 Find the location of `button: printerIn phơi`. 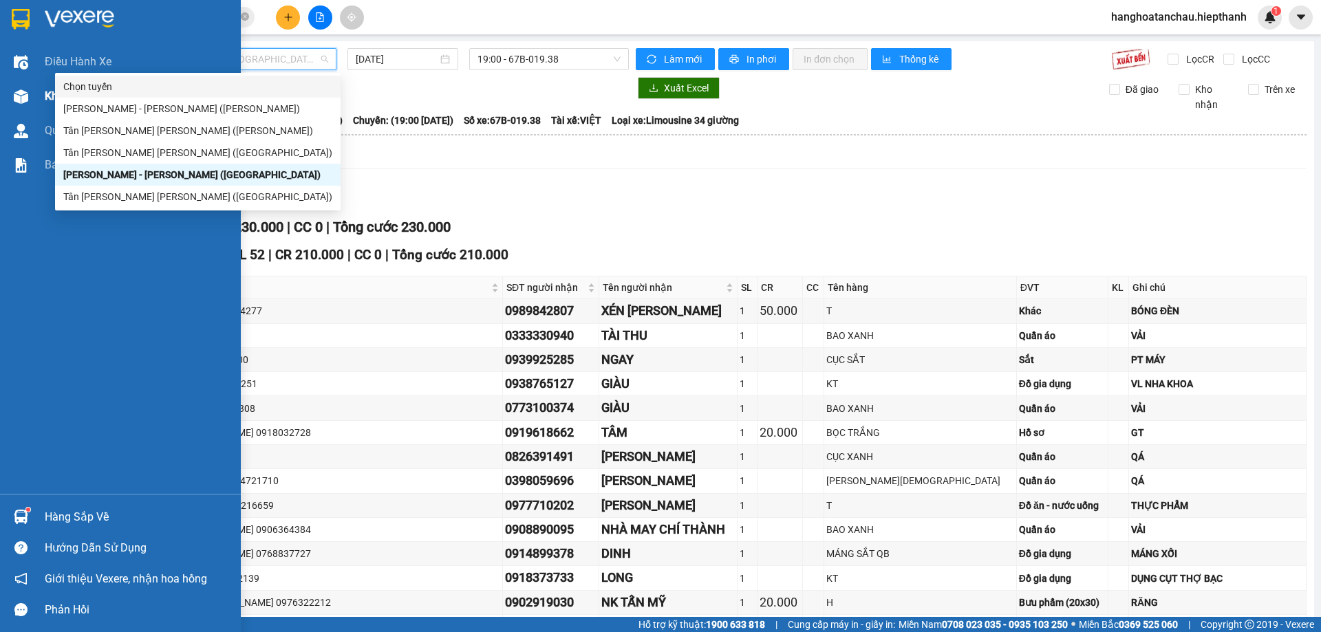

button: printerIn phơi is located at coordinates (753, 59).